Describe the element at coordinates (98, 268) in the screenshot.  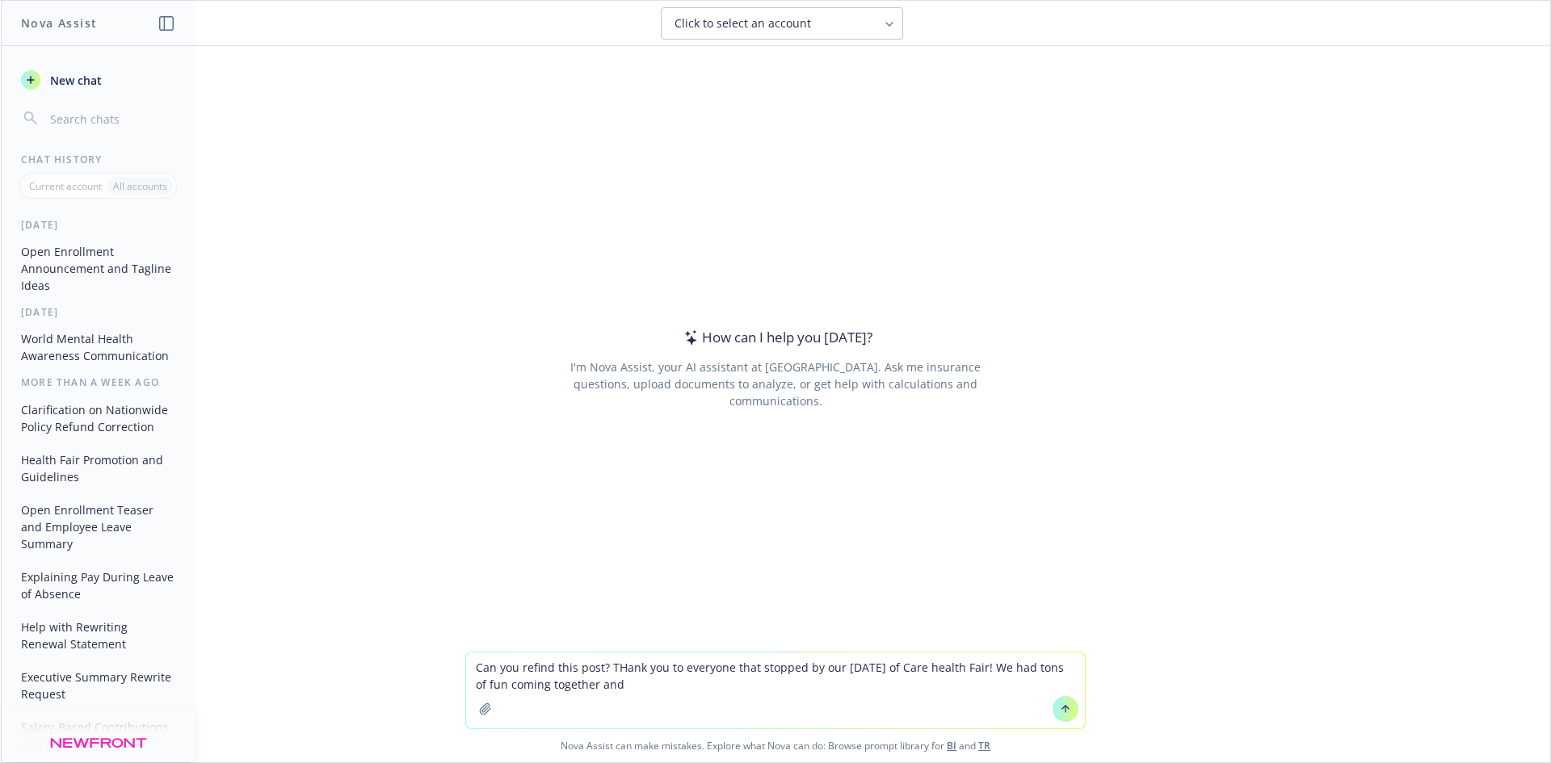
I see `button: Open Enrollment Announcement and Tagline Ideas` at that location.